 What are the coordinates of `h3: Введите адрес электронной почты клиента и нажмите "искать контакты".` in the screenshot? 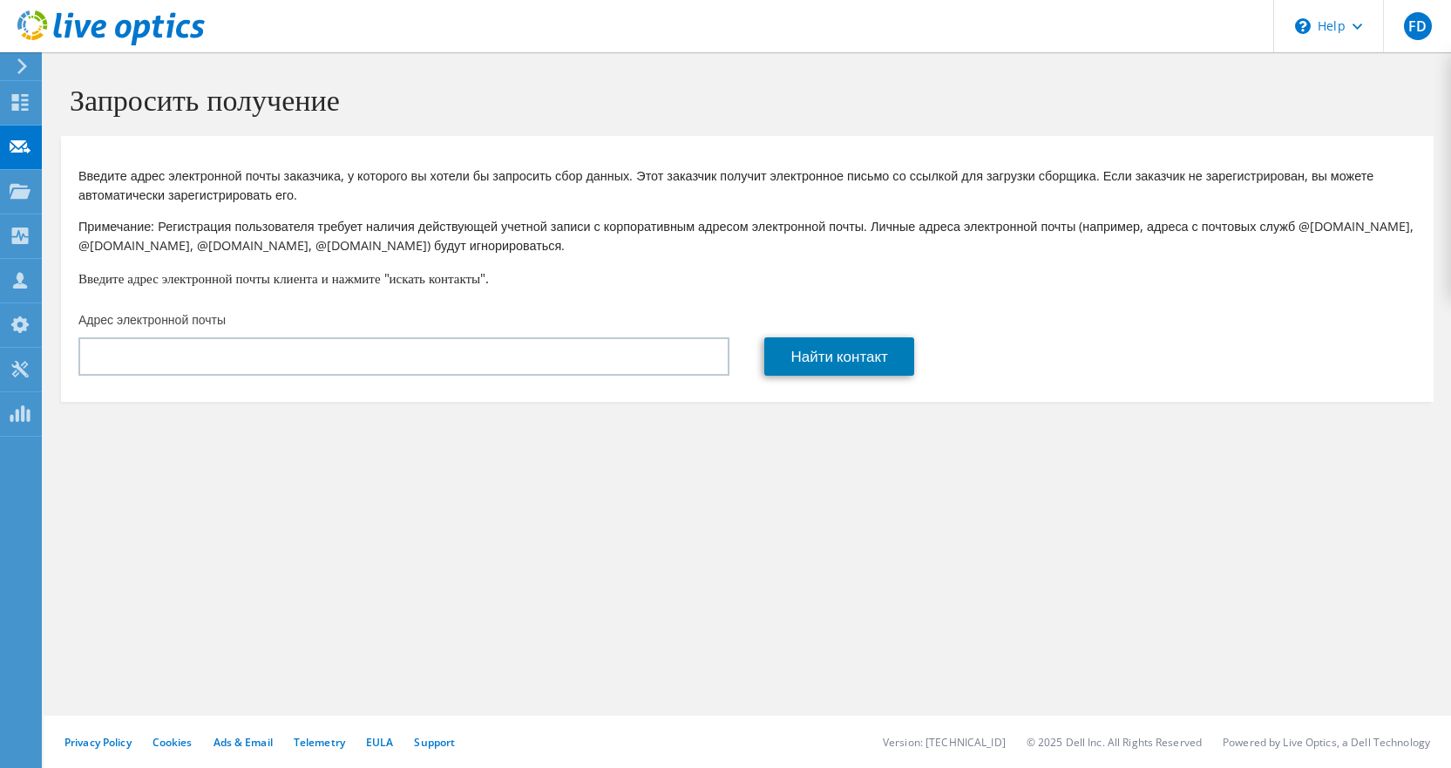 It's located at (747, 278).